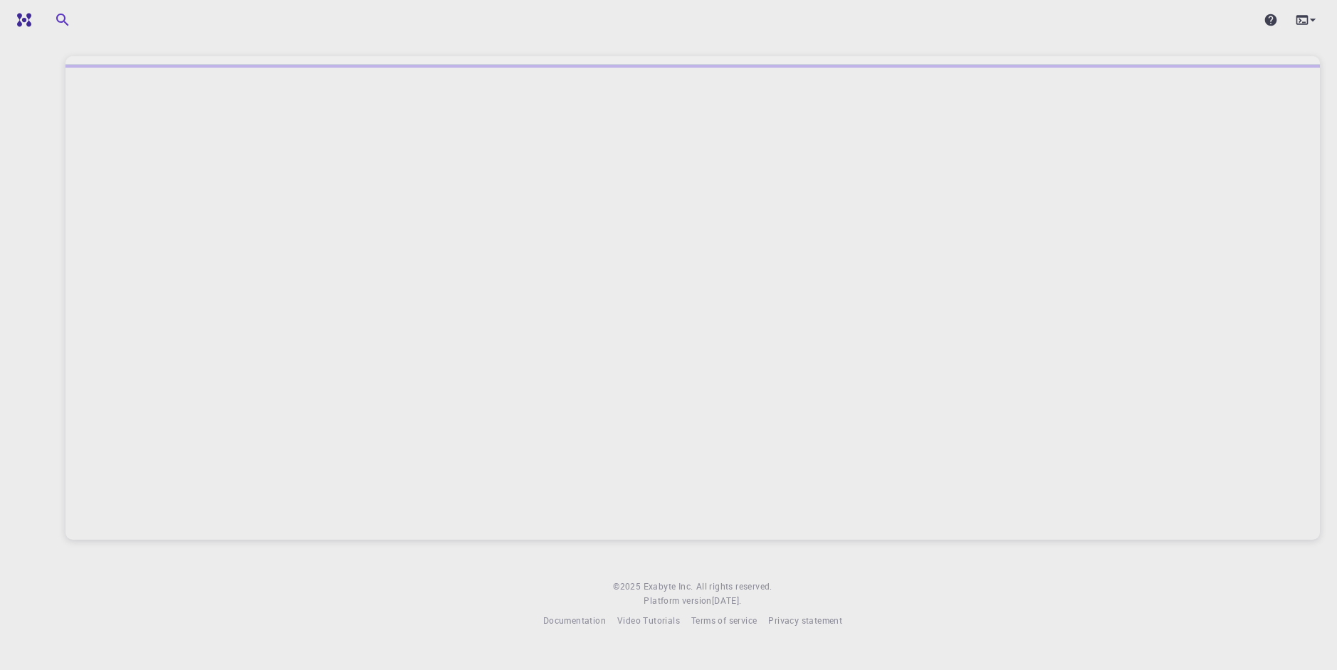 The height and width of the screenshot is (670, 1337). I want to click on a: Documentation, so click(574, 621).